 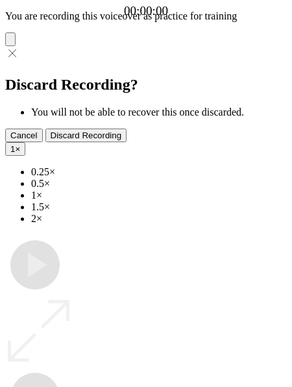 I want to click on a: 00:00:00, so click(x=146, y=11).